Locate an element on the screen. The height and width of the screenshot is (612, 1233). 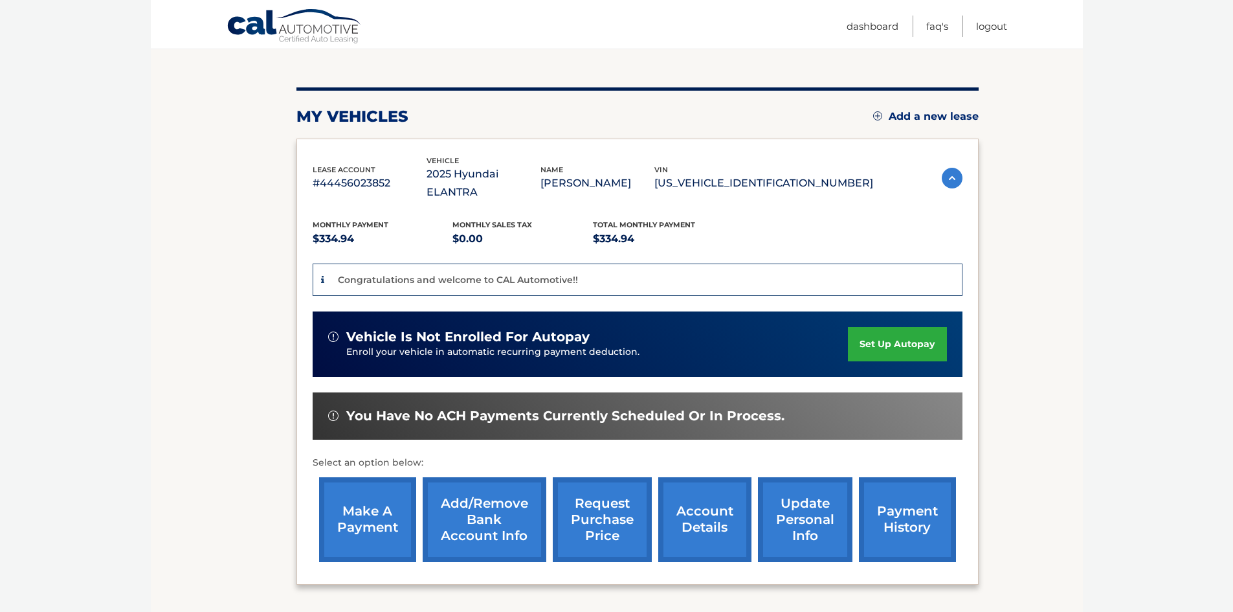
a: set up autopay is located at coordinates (897, 344).